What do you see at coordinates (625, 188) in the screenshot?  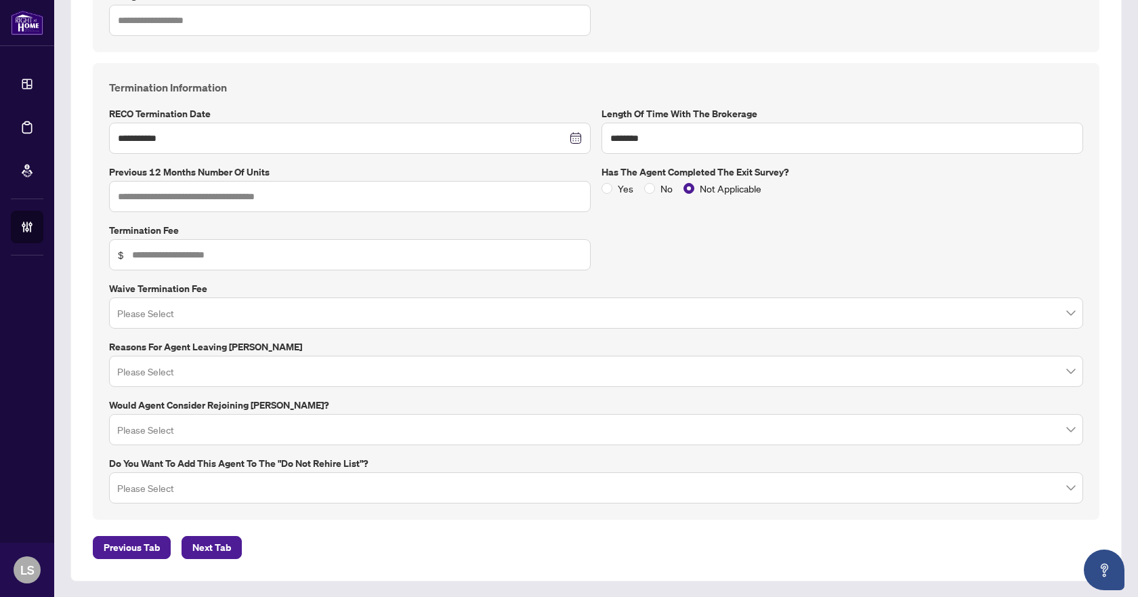 I see `span: Yes` at bounding box center [625, 188].